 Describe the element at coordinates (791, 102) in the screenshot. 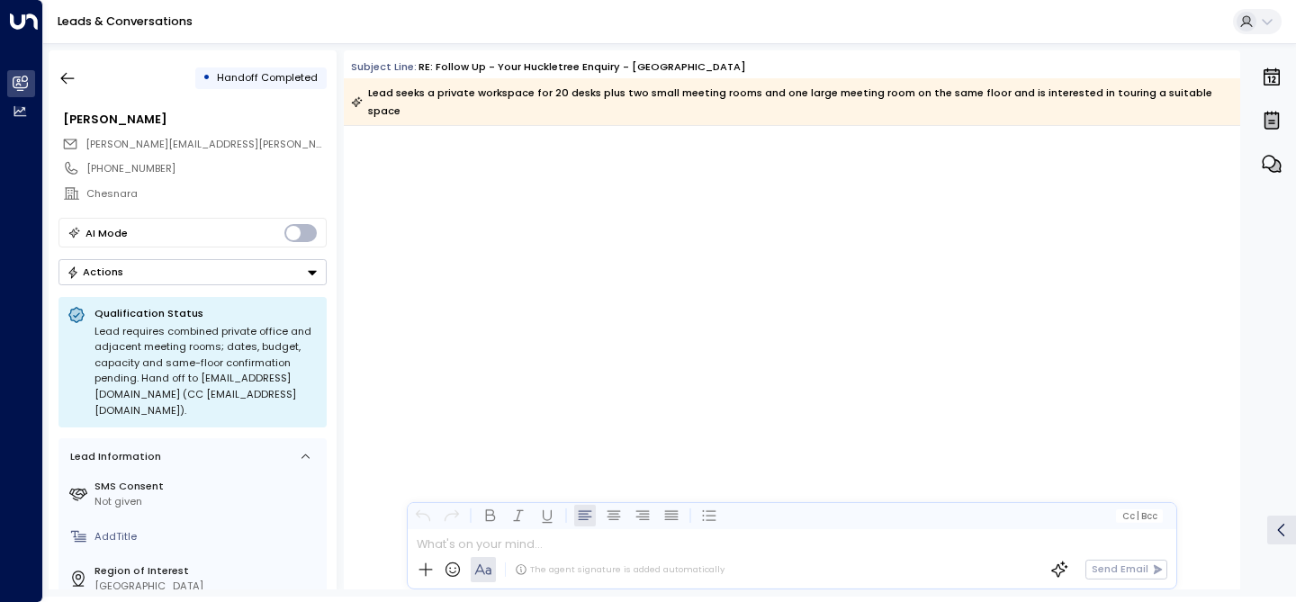

I see `div: Lead seeks a private workspace for 20 desks plus two small meeting rooms and one large meeting ro...` at that location.